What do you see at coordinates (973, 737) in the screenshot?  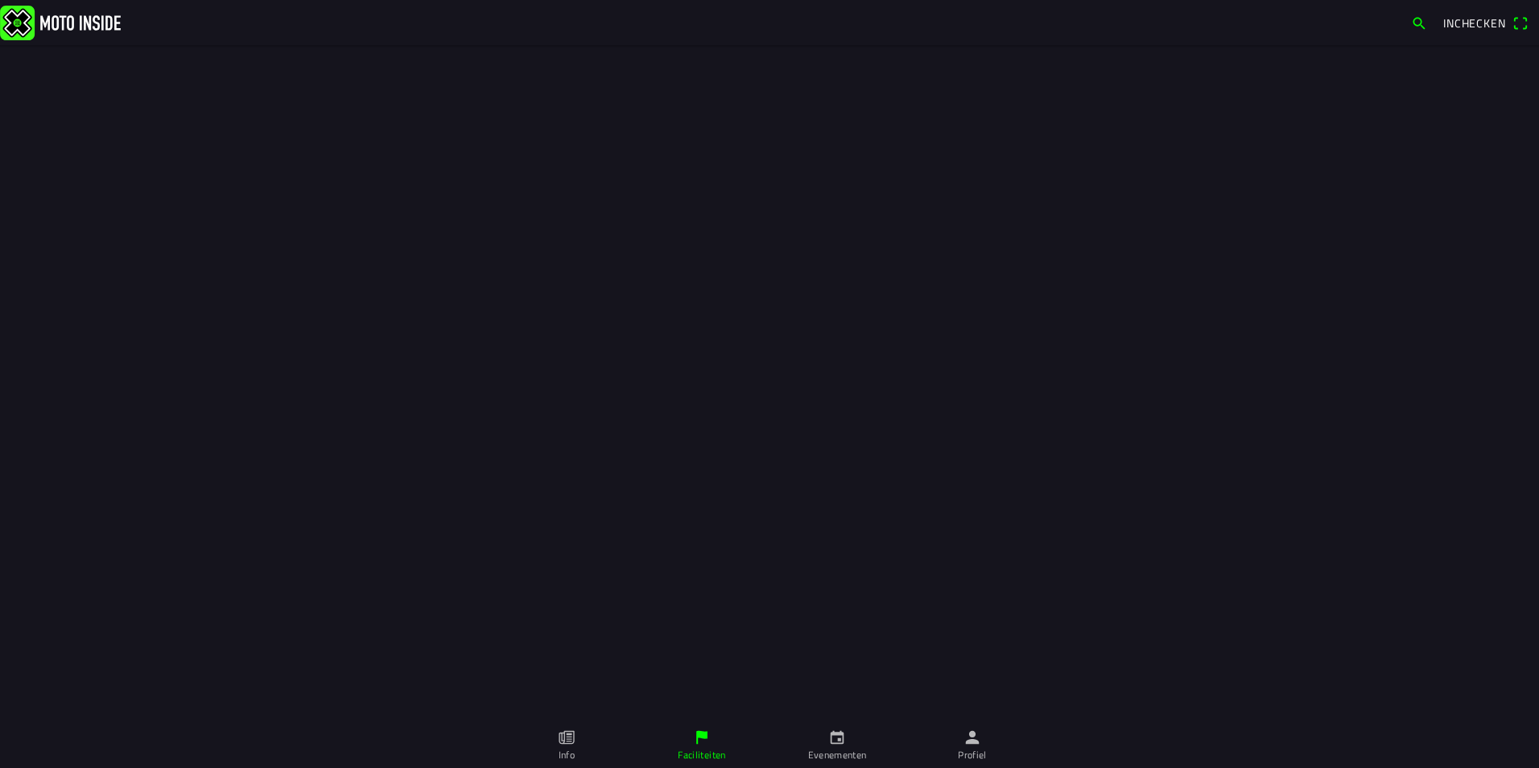 I see `ion-icon: person` at bounding box center [973, 737].